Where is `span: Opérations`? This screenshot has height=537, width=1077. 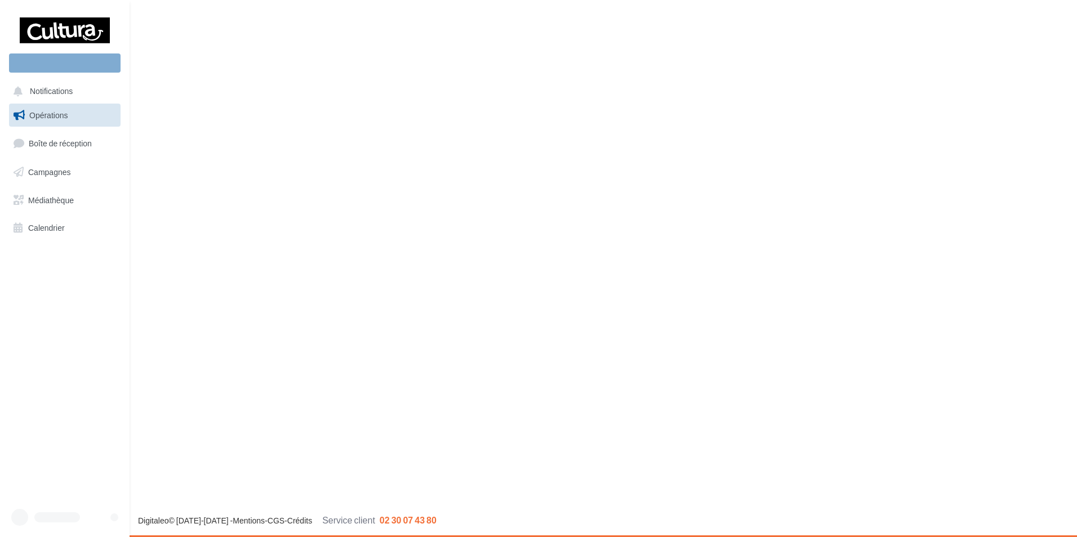
span: Opérations is located at coordinates (48, 115).